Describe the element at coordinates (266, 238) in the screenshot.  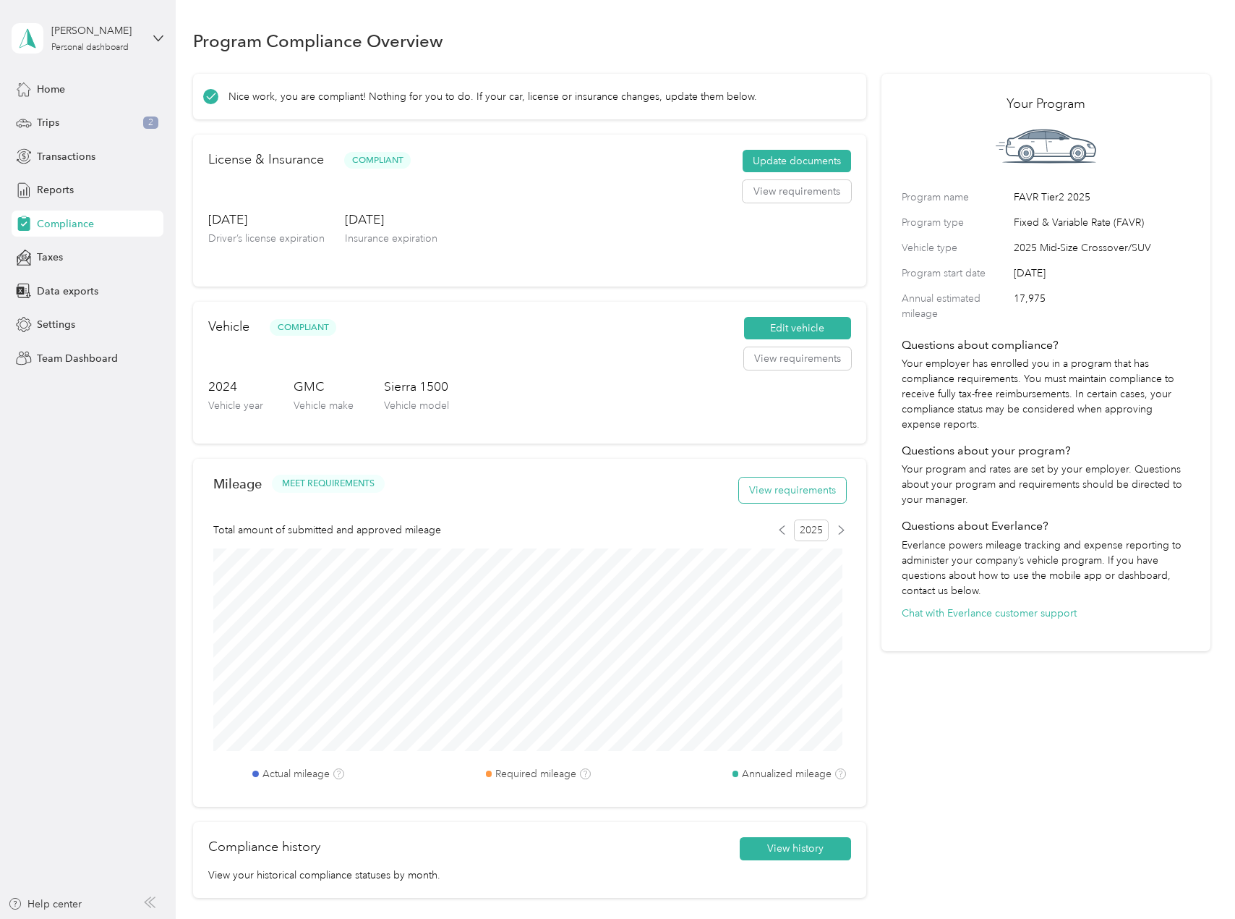
I see `p: Driver’s license expiration` at that location.